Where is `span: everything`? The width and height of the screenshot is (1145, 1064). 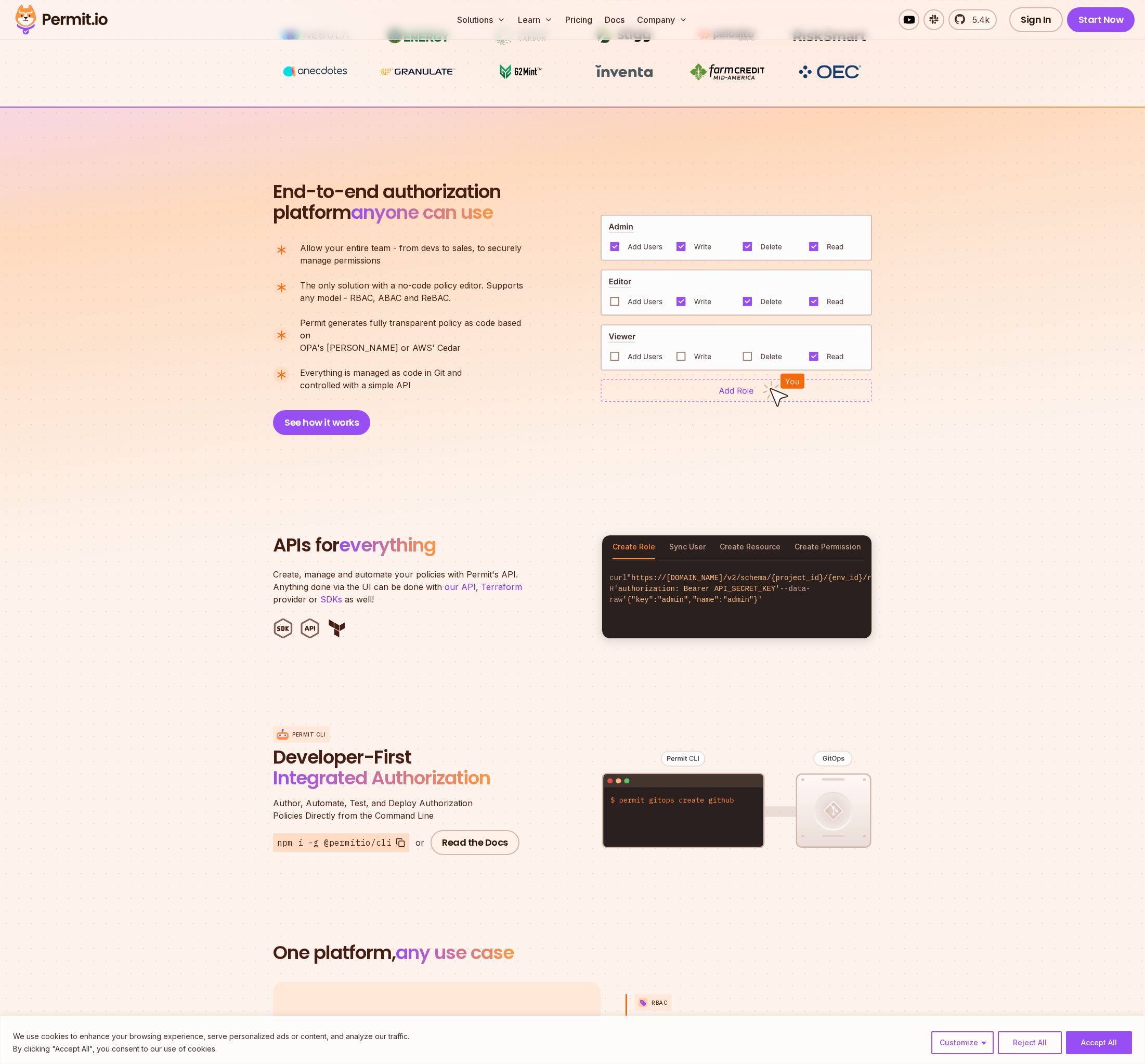
span: everything is located at coordinates (387, 545).